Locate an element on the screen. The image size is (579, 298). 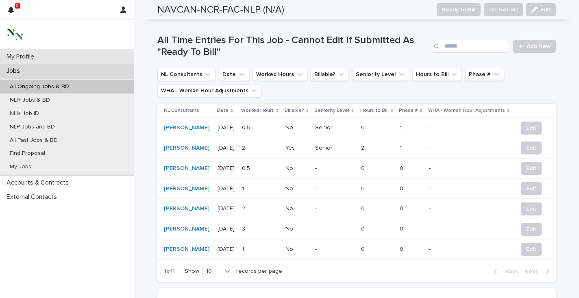
p: Seniority Level is located at coordinates (332, 111).